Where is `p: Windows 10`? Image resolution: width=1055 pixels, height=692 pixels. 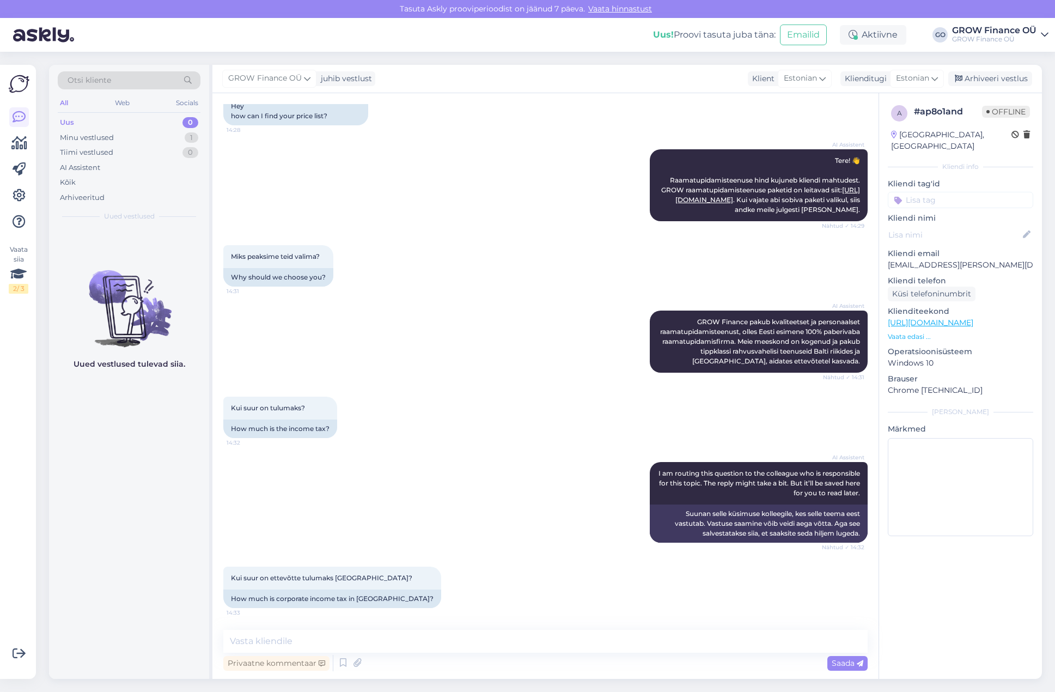
p: Windows 10 is located at coordinates (960, 363).